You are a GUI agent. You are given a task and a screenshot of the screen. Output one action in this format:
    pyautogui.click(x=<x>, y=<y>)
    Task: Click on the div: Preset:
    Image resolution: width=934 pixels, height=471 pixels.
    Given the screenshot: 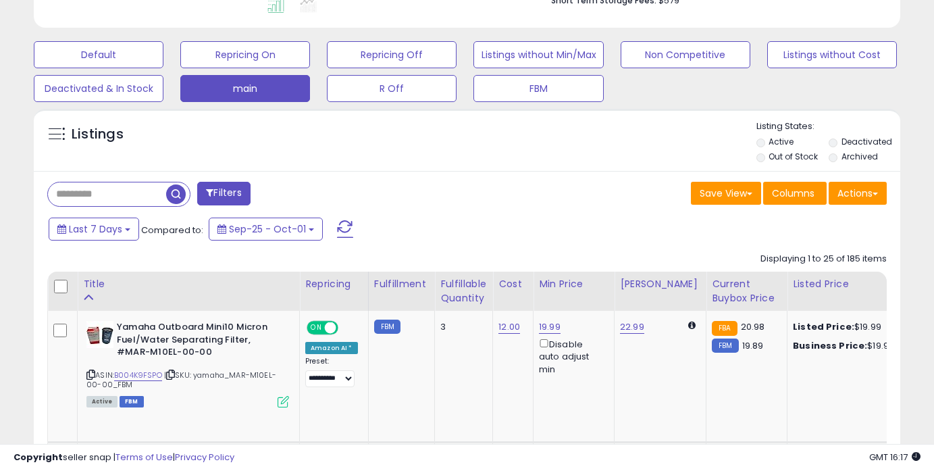 What is the action you would take?
    pyautogui.click(x=332, y=371)
    